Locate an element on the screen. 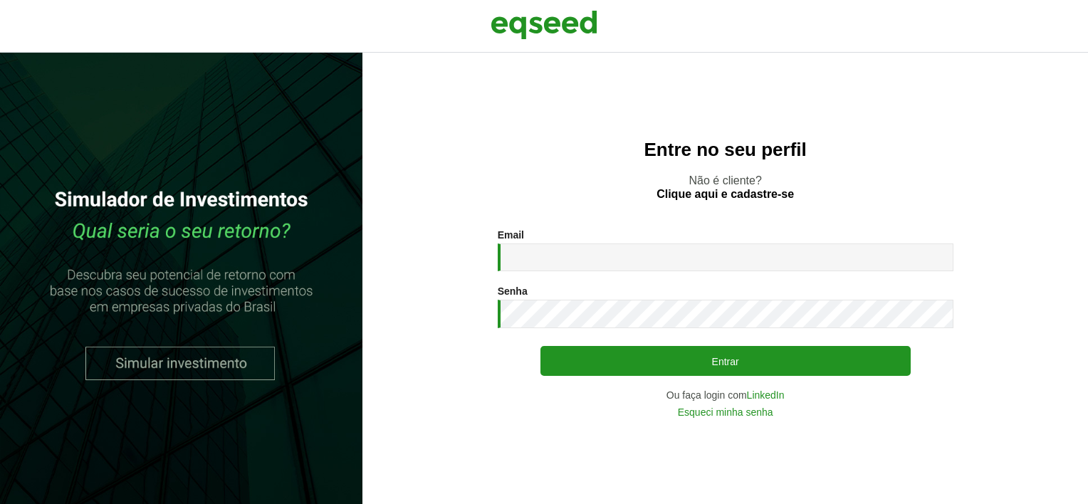 This screenshot has width=1088, height=504. label: Senha is located at coordinates (513, 291).